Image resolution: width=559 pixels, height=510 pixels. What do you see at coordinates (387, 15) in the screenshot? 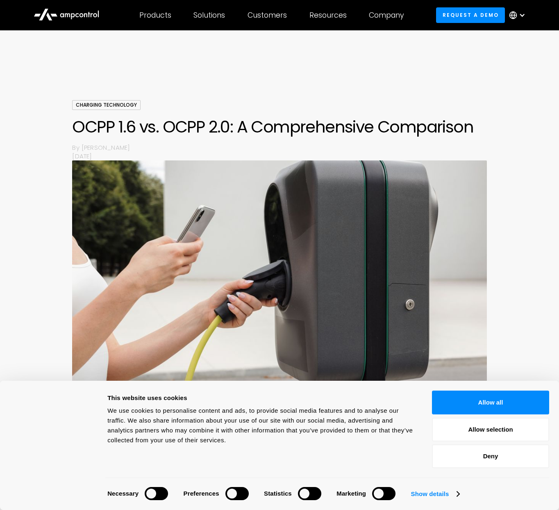
I see `div: Company` at bounding box center [387, 15].